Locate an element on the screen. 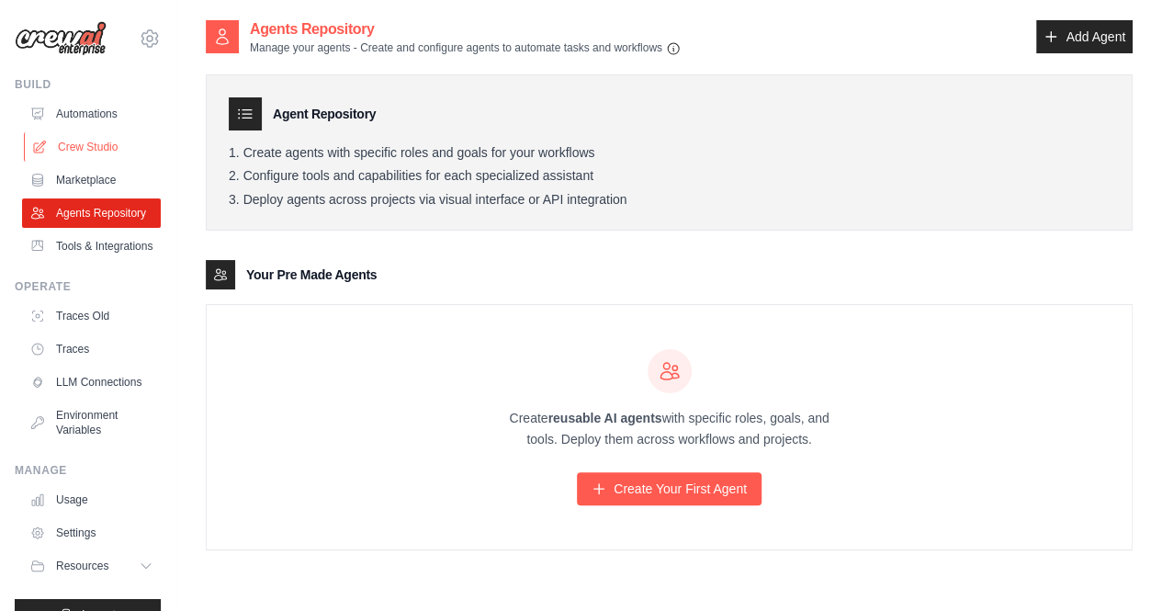  h3: Your Pre Made Agents is located at coordinates (311, 275).